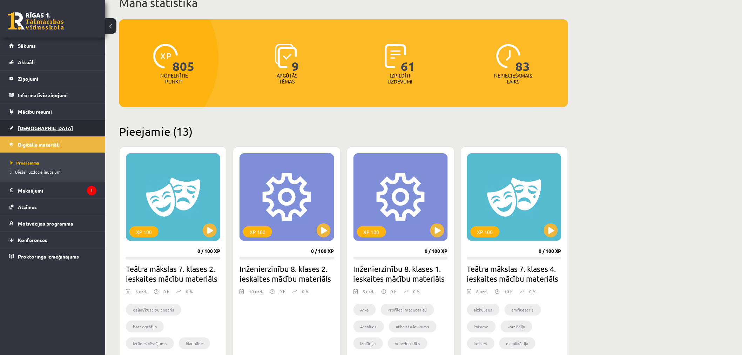 Image resolution: width=742 pixels, height=355 pixels. I want to click on div: 6 uzd., so click(141, 294).